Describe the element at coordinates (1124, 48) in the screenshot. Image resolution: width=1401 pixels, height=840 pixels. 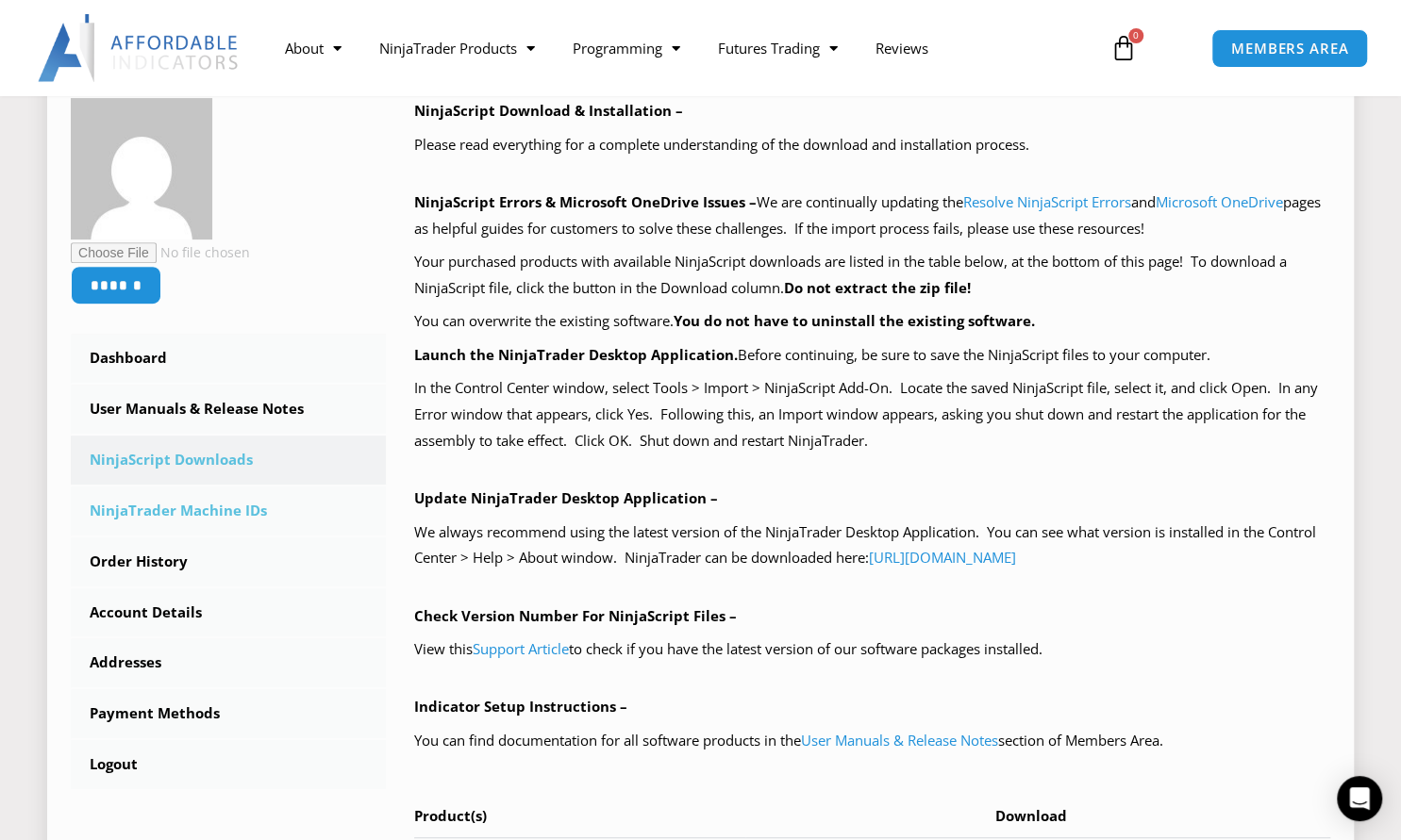
I see `a: 0` at that location.